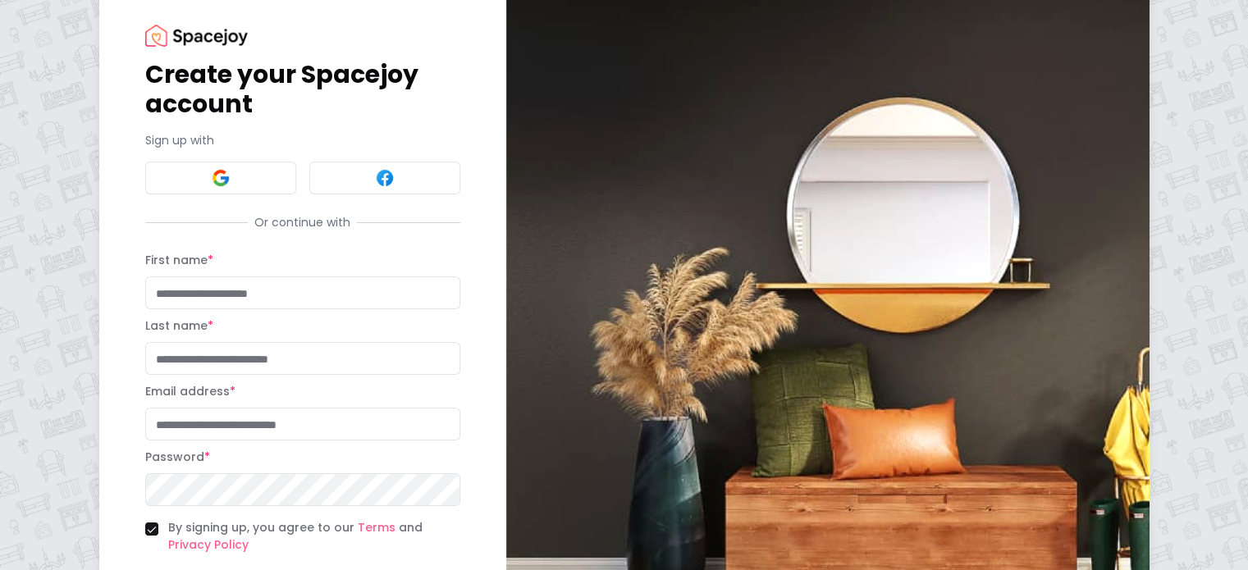 This screenshot has width=1248, height=570. What do you see at coordinates (196, 35) in the screenshot?
I see `img: Spacejoy Logo` at bounding box center [196, 35].